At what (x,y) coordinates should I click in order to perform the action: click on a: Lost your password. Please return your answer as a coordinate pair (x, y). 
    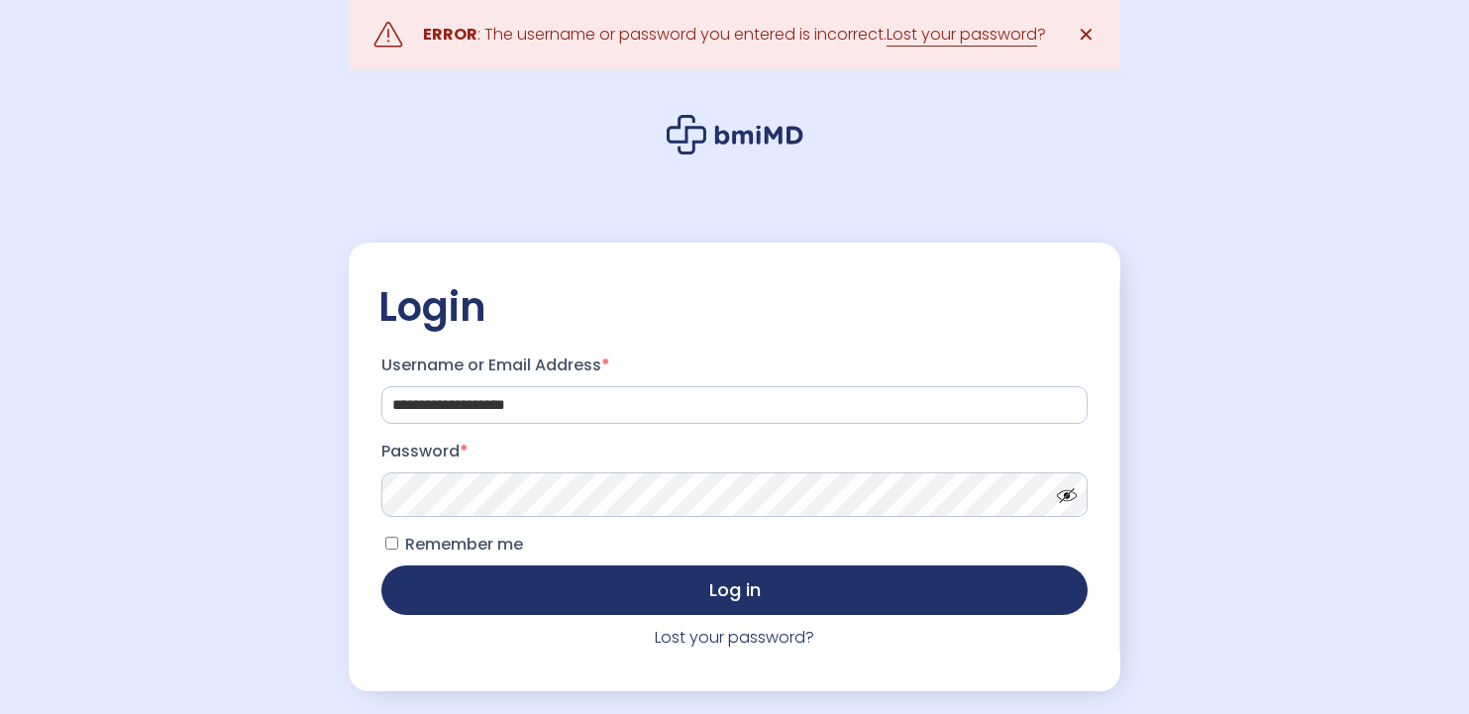
    Looking at the image, I should click on (962, 35).